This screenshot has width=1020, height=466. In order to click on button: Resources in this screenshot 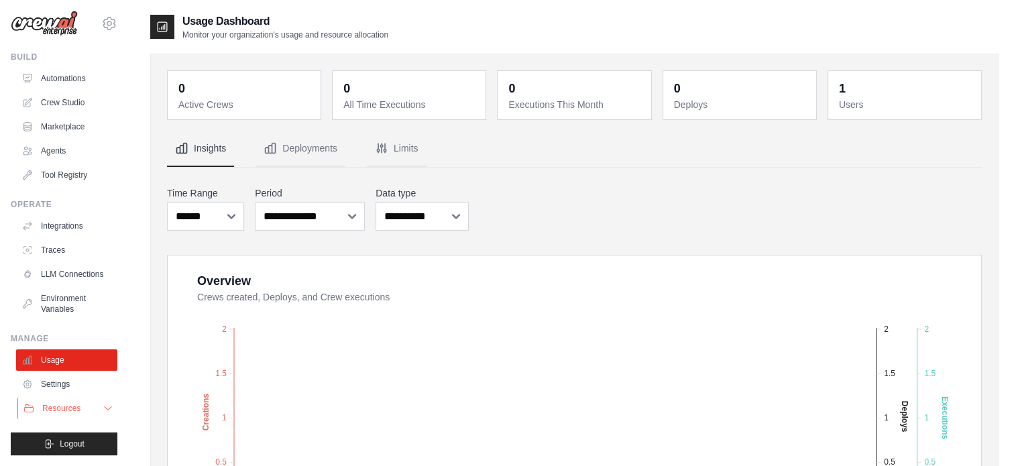, I will do `click(68, 409)`.